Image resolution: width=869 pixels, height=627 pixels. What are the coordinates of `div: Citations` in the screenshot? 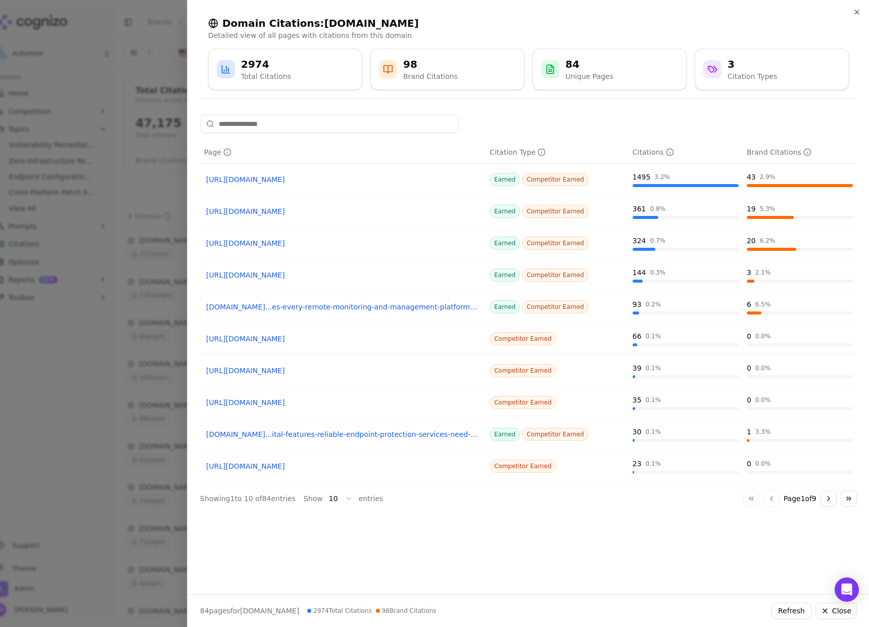 It's located at (653, 152).